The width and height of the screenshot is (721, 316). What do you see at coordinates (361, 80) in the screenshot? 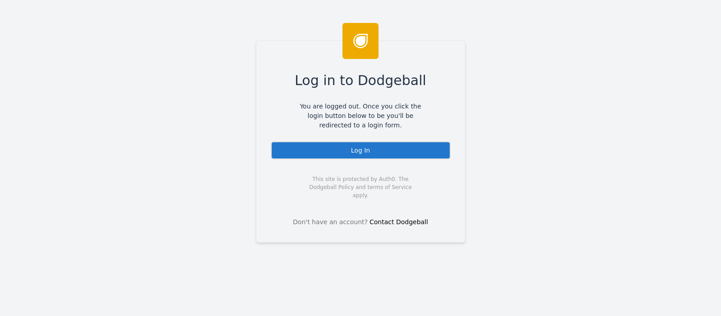
I see `span: Log in to Dodgeball` at bounding box center [361, 80].